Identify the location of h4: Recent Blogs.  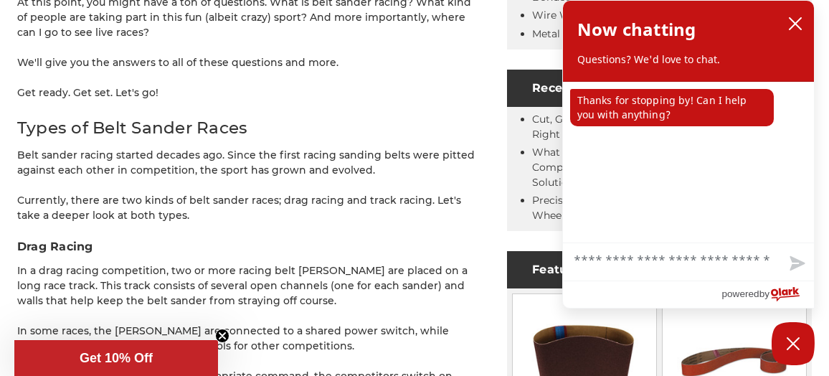
(659, 88).